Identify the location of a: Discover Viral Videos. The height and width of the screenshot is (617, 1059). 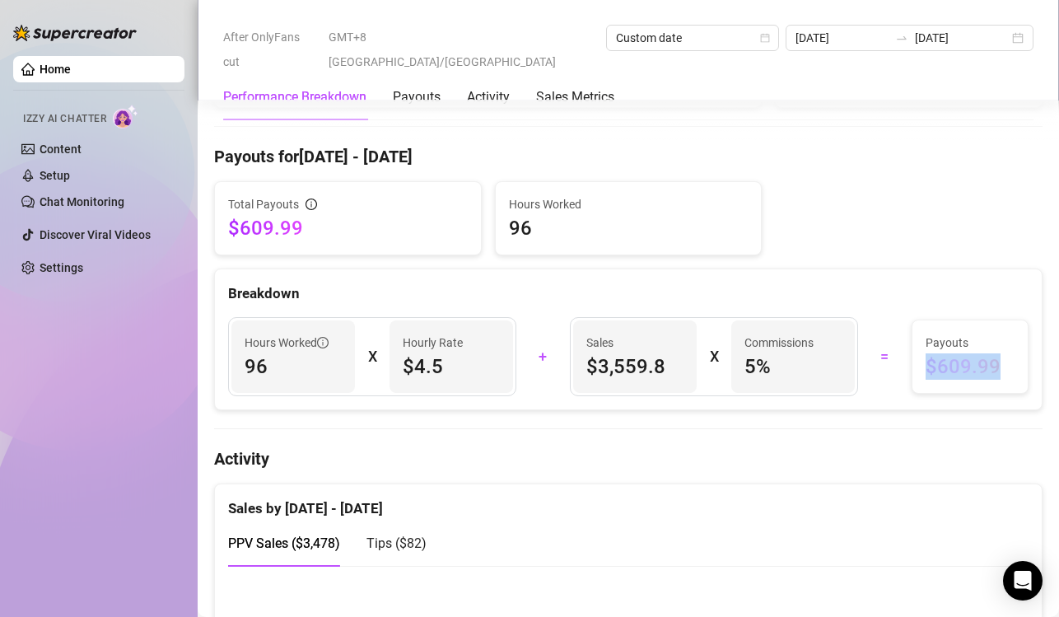
(95, 235).